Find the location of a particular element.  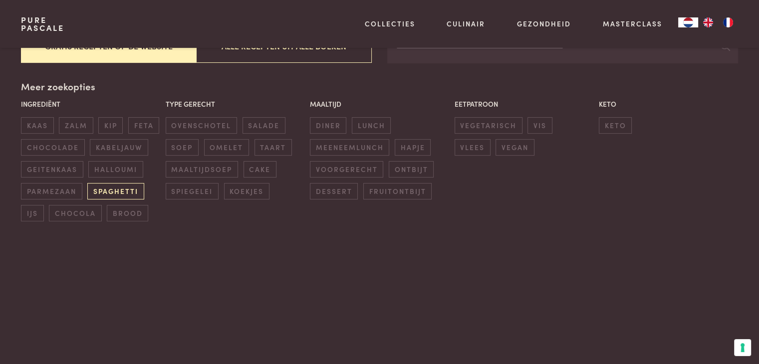

a: Gezondheid is located at coordinates (544, 23).